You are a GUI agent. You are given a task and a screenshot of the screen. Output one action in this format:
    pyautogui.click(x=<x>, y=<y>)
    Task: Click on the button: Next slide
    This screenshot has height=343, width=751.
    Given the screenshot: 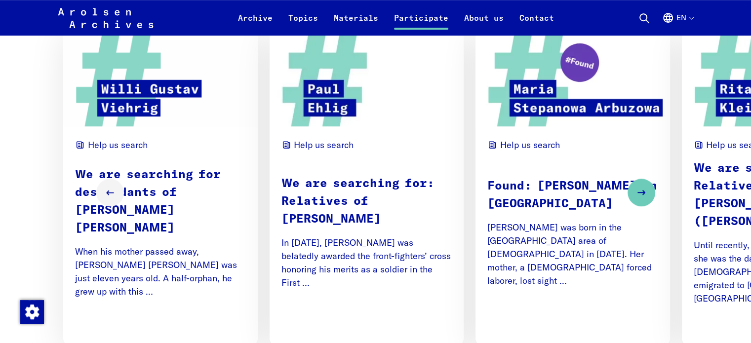 What is the action you would take?
    pyautogui.click(x=641, y=193)
    